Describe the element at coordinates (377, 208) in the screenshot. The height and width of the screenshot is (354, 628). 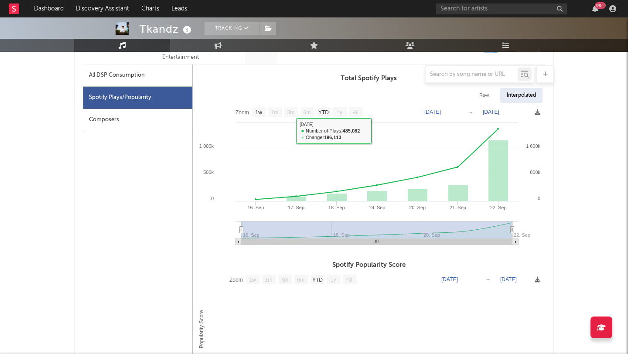
I see `text: 19. Sep` at that location.